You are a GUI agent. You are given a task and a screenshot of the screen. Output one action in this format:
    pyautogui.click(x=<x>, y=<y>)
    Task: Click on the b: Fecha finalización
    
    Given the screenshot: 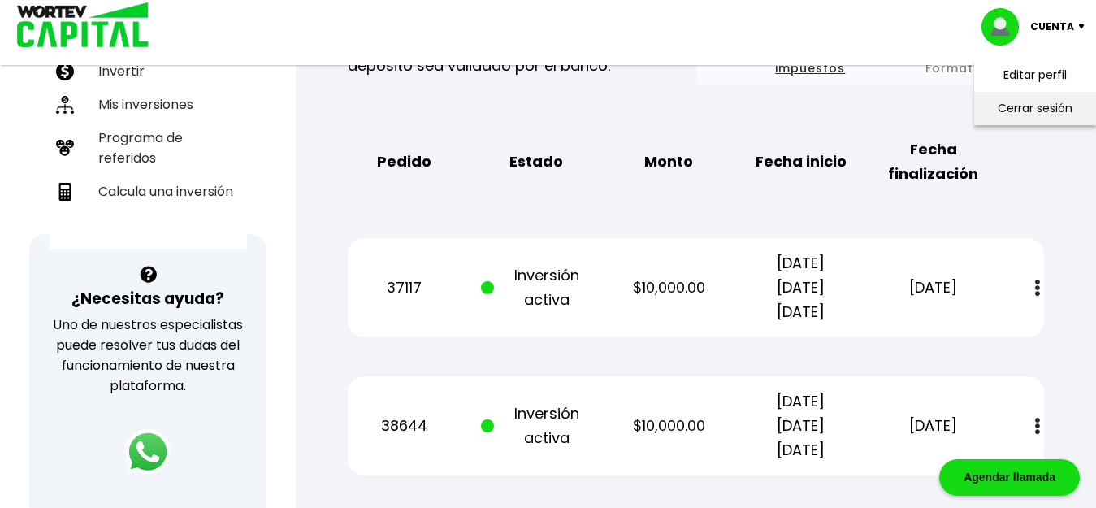 What is the action you would take?
    pyautogui.click(x=932, y=162)
    